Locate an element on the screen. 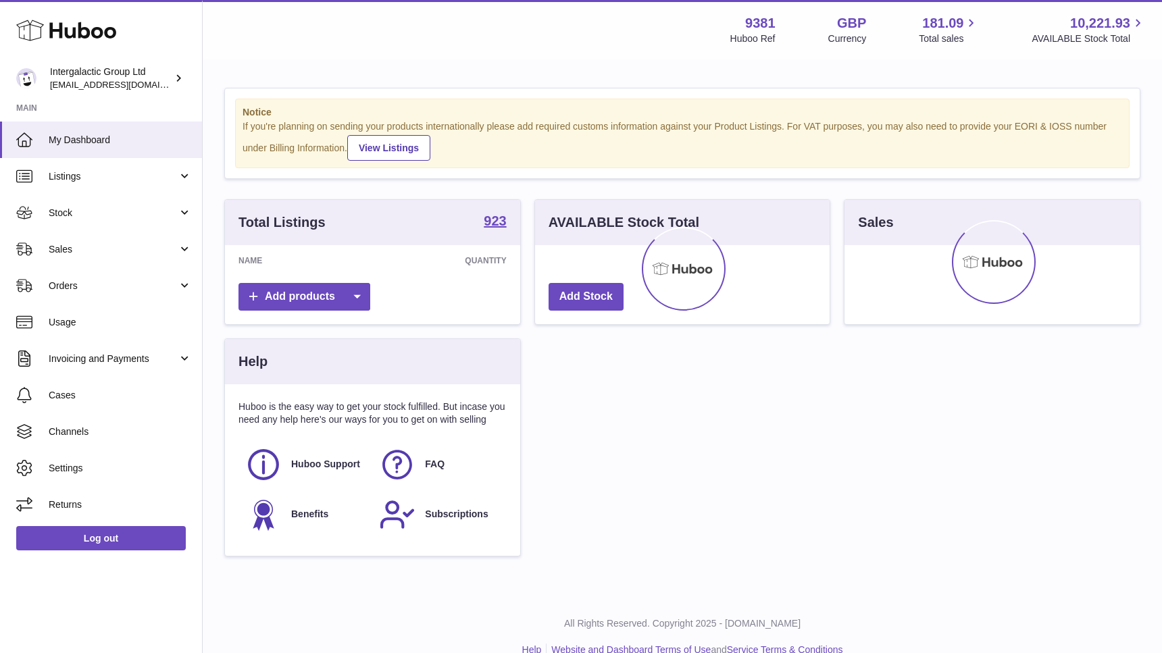  a: Huboo Support is located at coordinates (305, 465).